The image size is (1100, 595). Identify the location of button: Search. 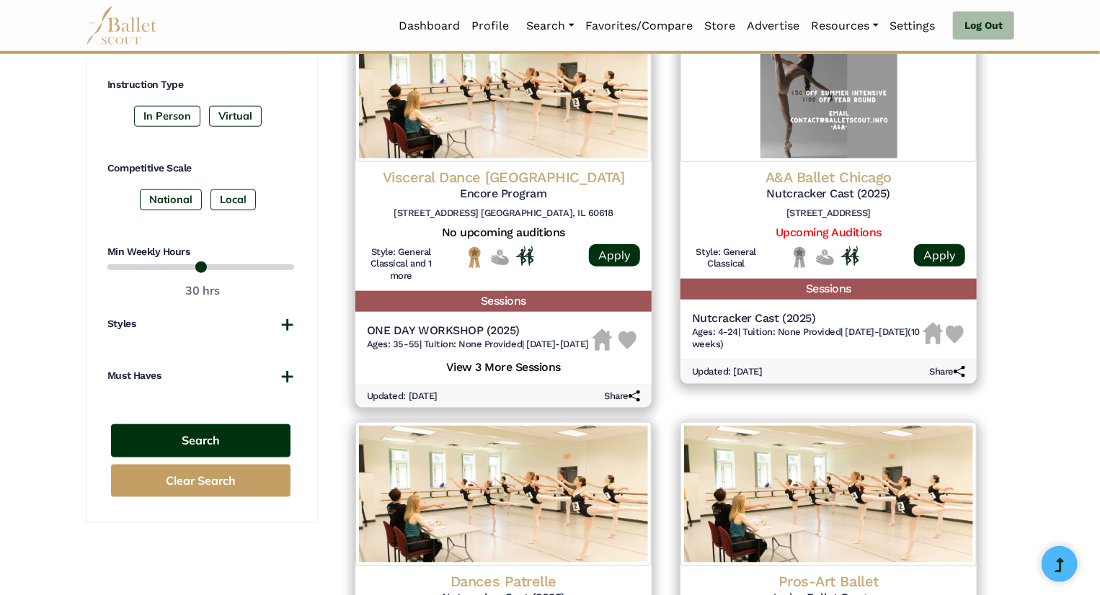
(200, 441).